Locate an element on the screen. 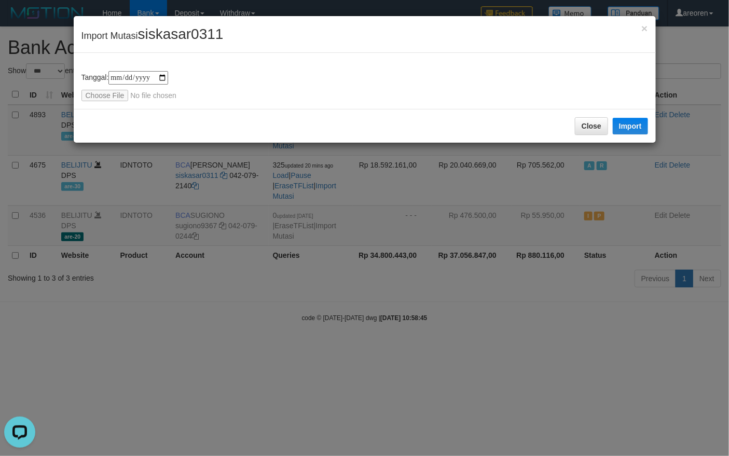 Image resolution: width=729 pixels, height=456 pixels. div: Tanggal: is located at coordinates (365, 86).